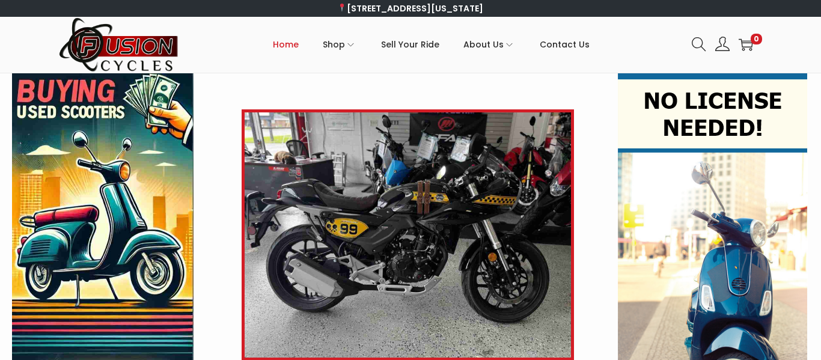 Image resolution: width=821 pixels, height=360 pixels. What do you see at coordinates (483, 44) in the screenshot?
I see `span: About Us` at bounding box center [483, 44].